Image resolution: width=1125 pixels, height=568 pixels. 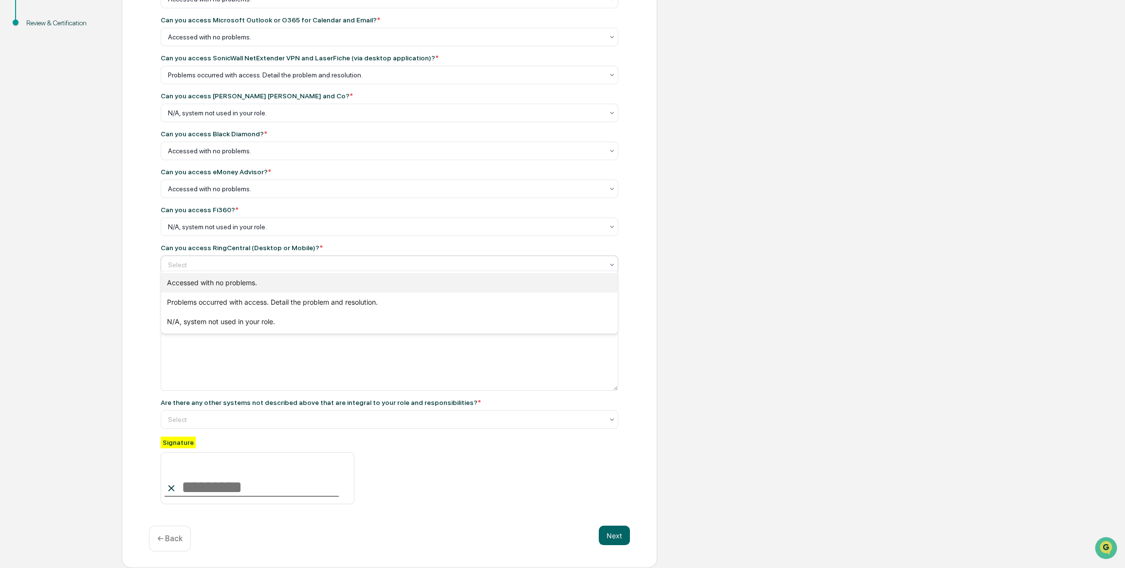 I want to click on div: Review & Certification, so click(x=66, y=23).